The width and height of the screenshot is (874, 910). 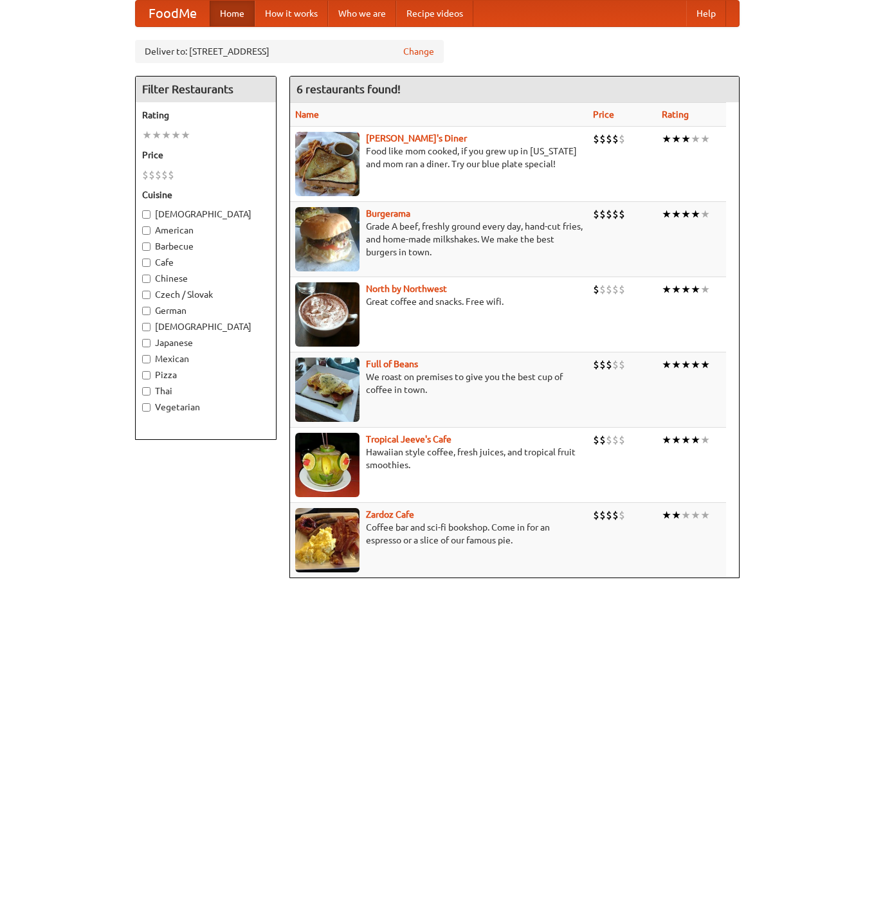 I want to click on input: Thai, so click(x=146, y=391).